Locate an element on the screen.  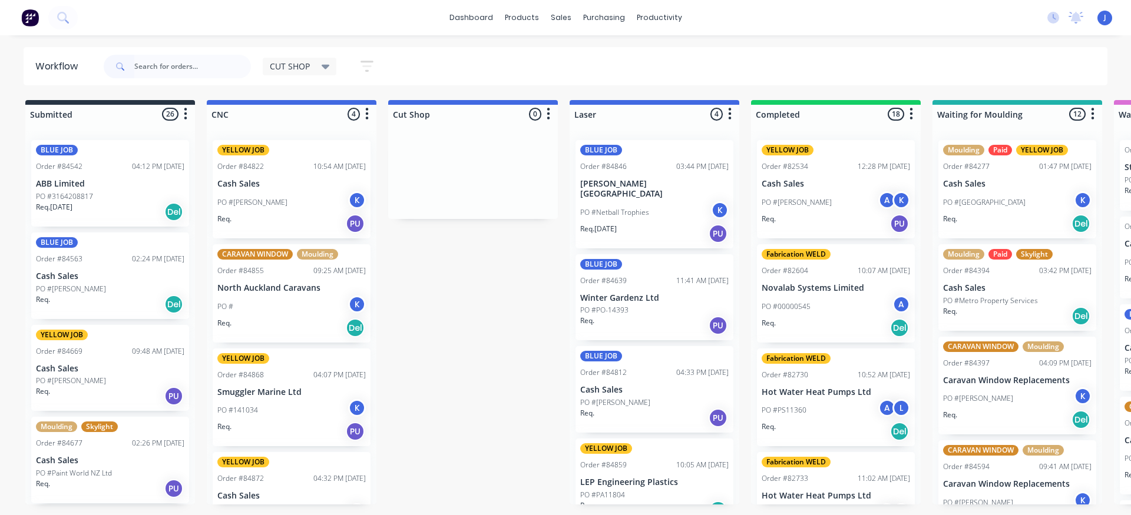
div: Skylight is located at coordinates (100, 427).